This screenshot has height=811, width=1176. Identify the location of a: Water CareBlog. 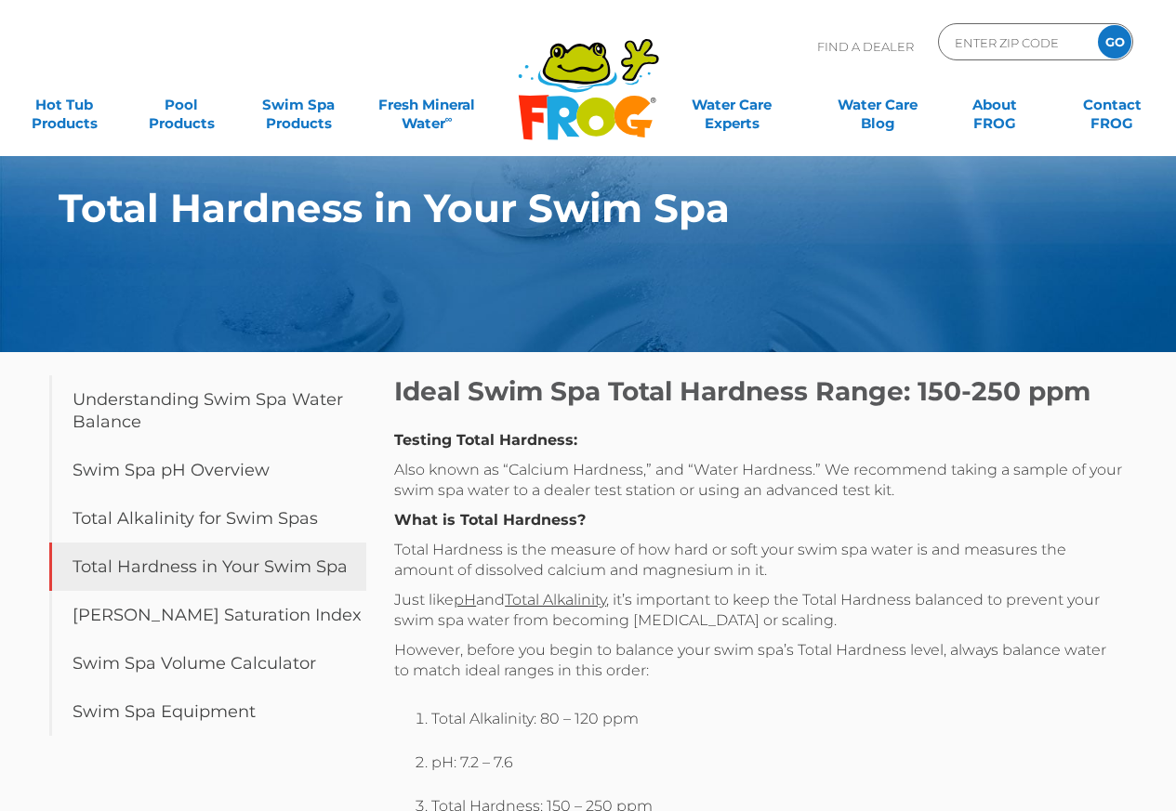
(877, 105).